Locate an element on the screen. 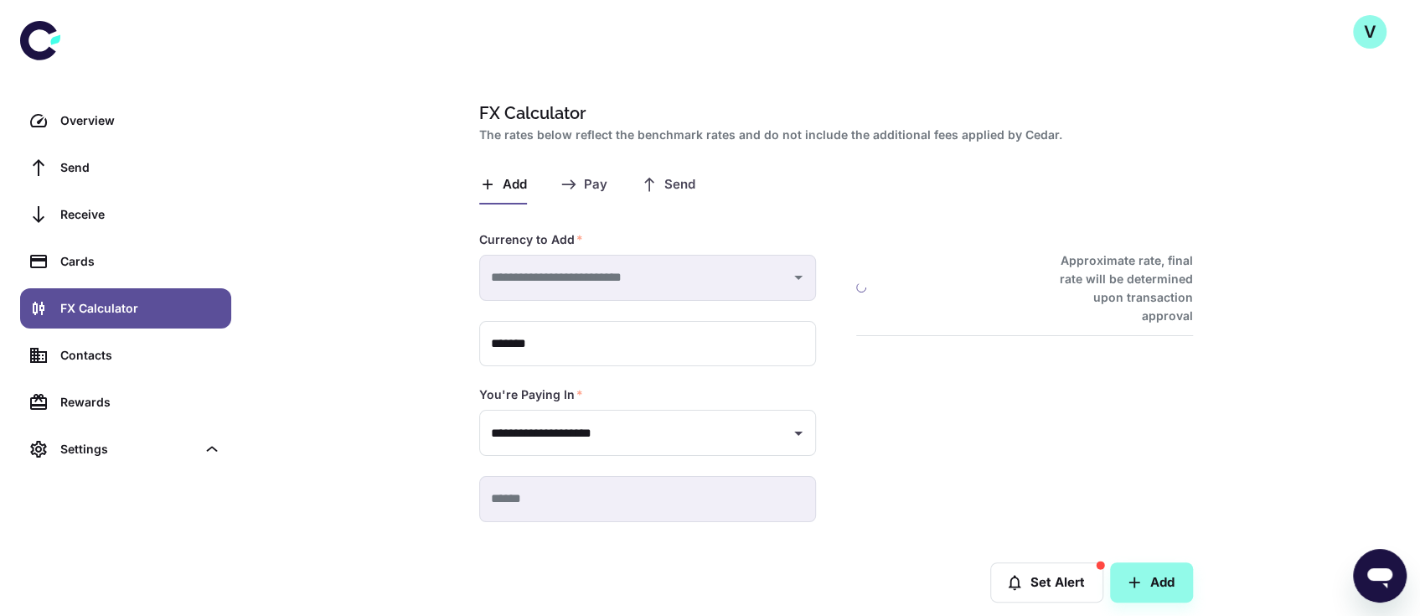 This screenshot has height=616, width=1420. div: Overview is located at coordinates (141, 121).